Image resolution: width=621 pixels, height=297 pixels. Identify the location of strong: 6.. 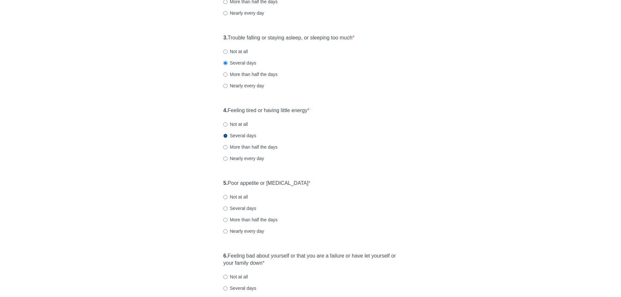
(225, 256).